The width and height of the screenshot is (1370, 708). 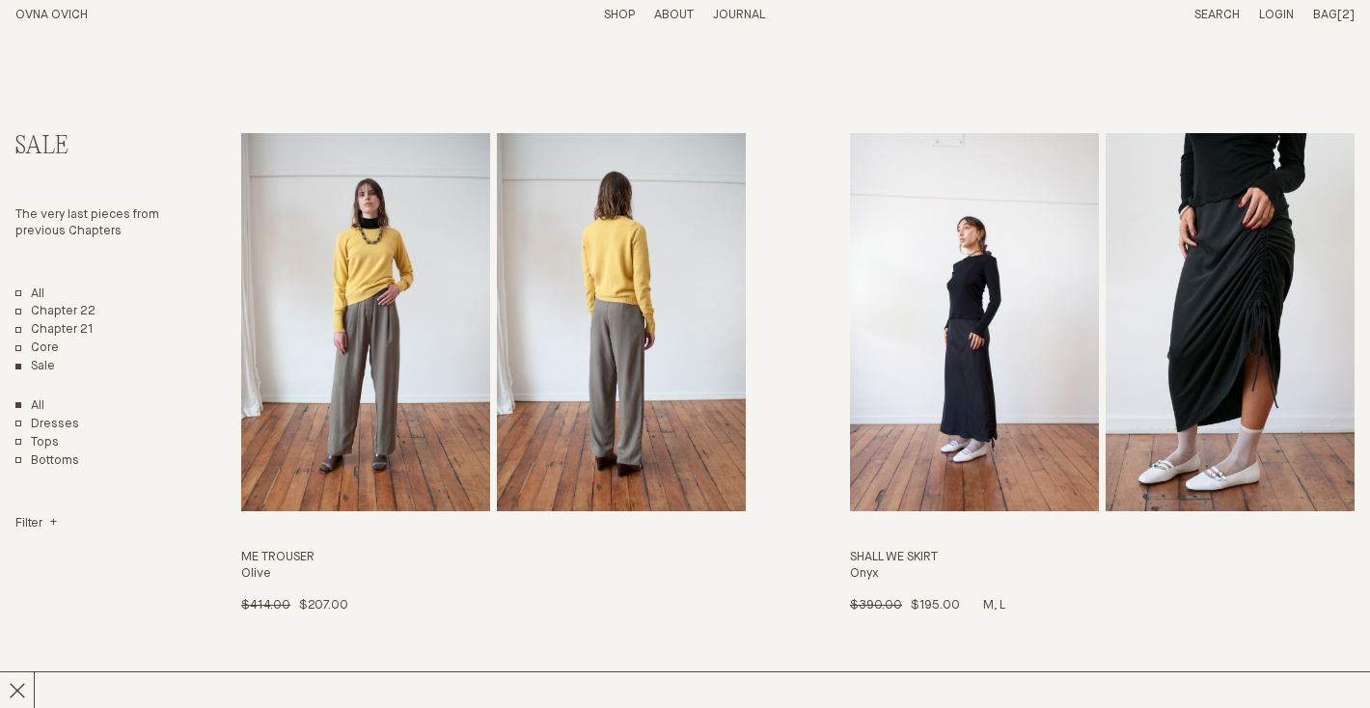 What do you see at coordinates (37, 348) in the screenshot?
I see `a: Core` at bounding box center [37, 348].